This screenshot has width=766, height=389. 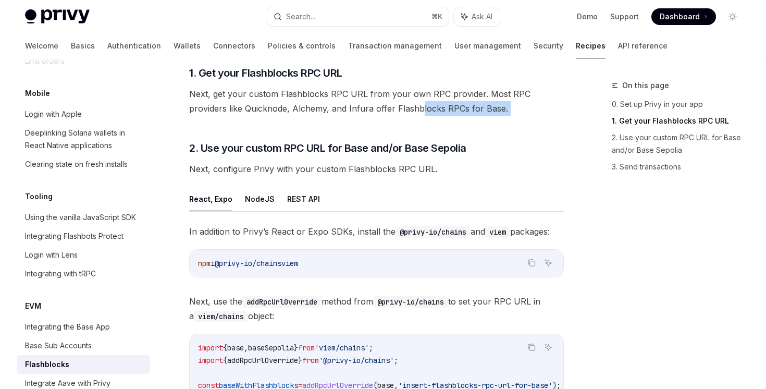 I want to click on a: Demo, so click(x=587, y=17).